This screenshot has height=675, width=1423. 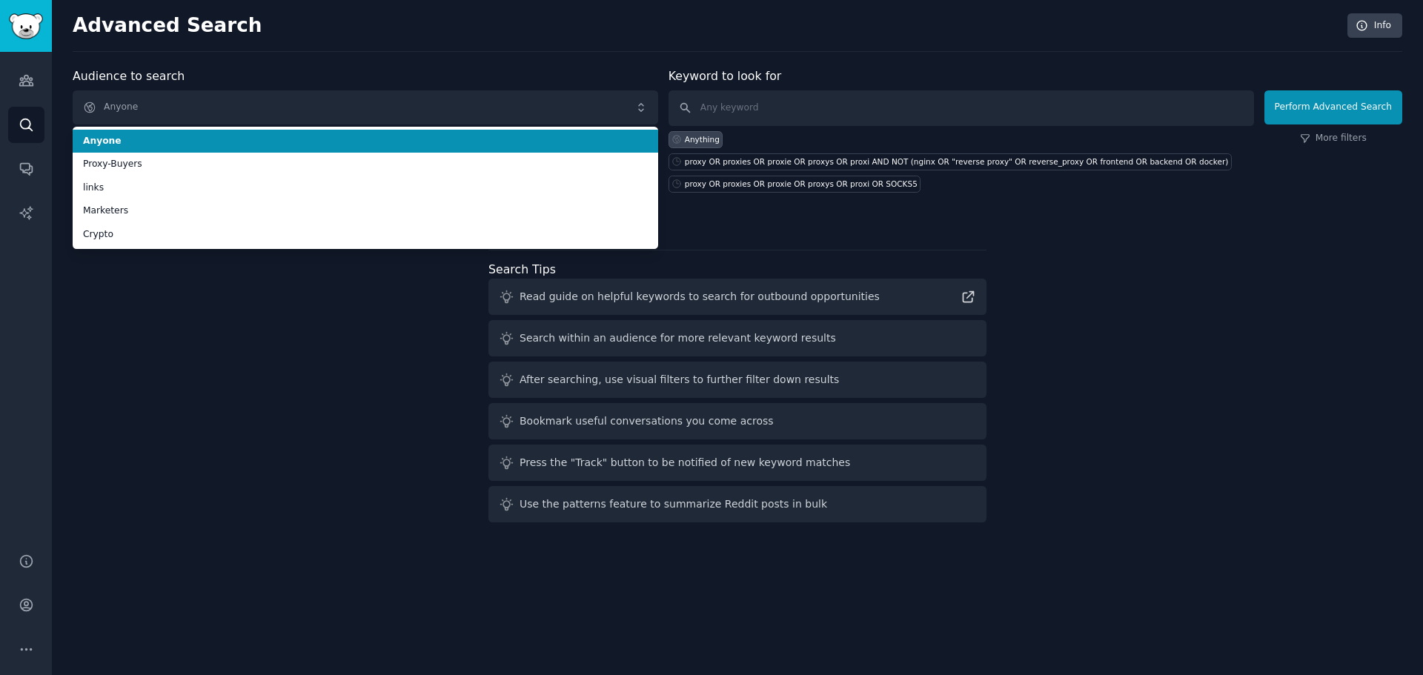 What do you see at coordinates (961, 108) in the screenshot?
I see `input: Any keyword` at bounding box center [961, 108].